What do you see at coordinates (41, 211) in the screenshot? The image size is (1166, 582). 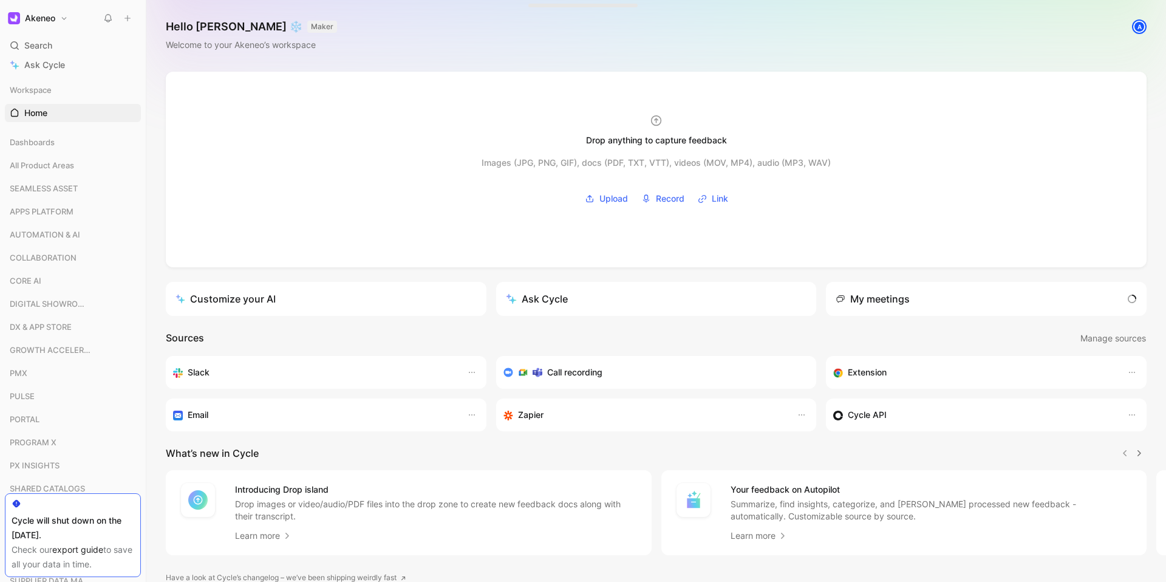 I see `span: APPS PLATFORM` at bounding box center [41, 211].